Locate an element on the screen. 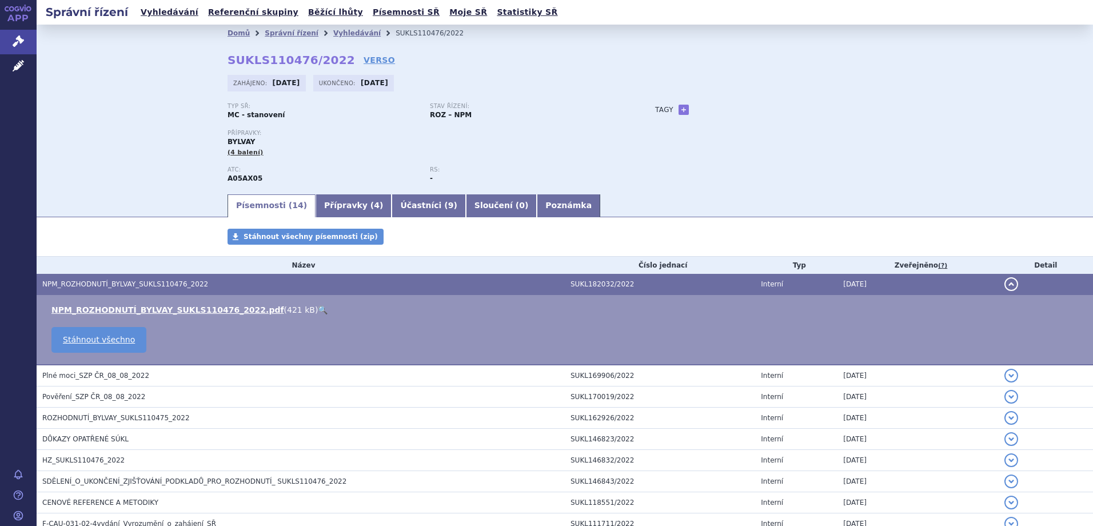 This screenshot has height=526, width=1093. td: SUKL169906/2022 is located at coordinates (660, 376).